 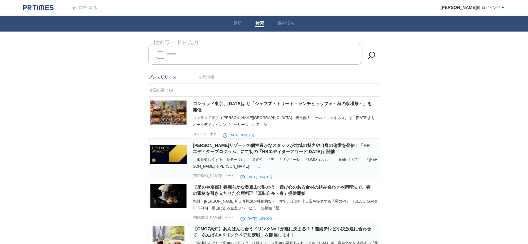 What do you see at coordinates (80, 8) in the screenshot?
I see `a: TOPへ戻る` at bounding box center [80, 8].